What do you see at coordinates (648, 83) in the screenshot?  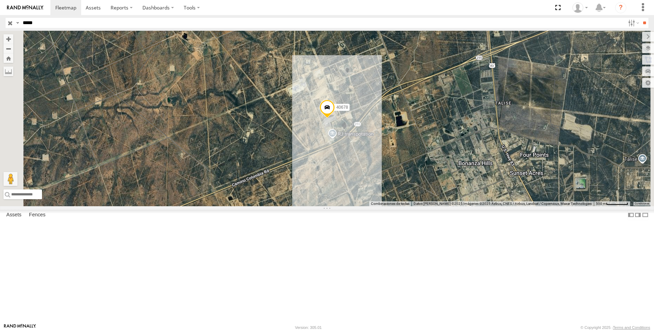 I see `label: Map Settings` at bounding box center [648, 83].